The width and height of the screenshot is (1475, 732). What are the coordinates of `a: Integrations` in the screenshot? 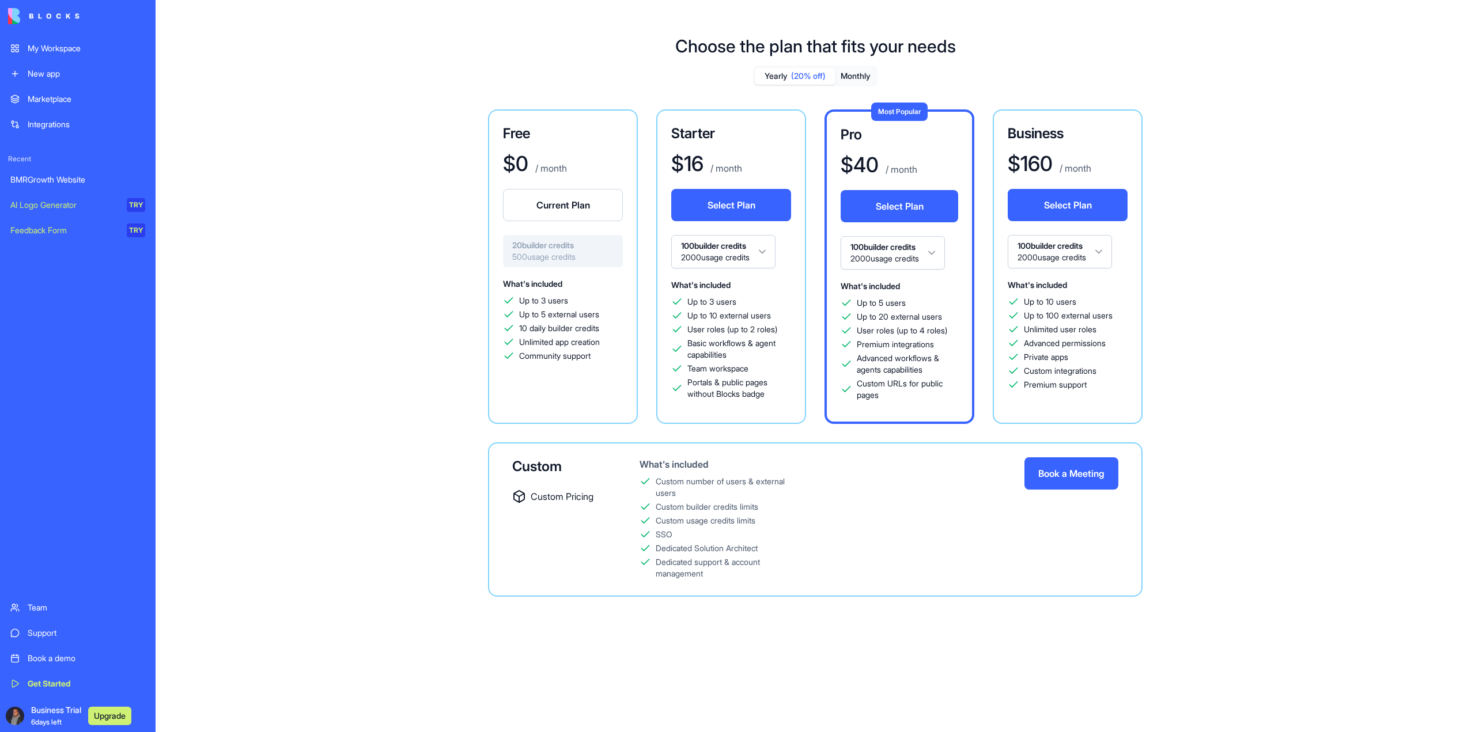 It's located at (78, 124).